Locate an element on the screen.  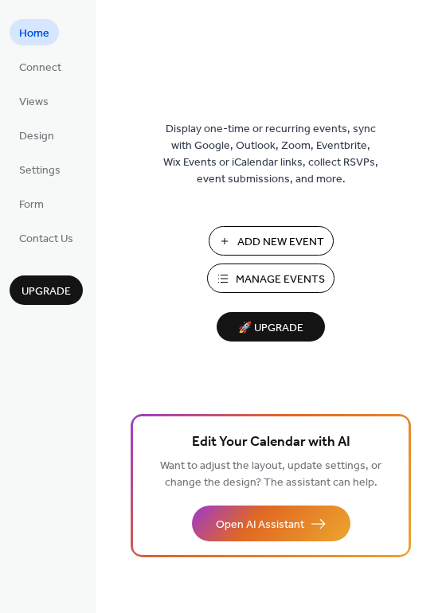
a: Connect is located at coordinates (40, 66).